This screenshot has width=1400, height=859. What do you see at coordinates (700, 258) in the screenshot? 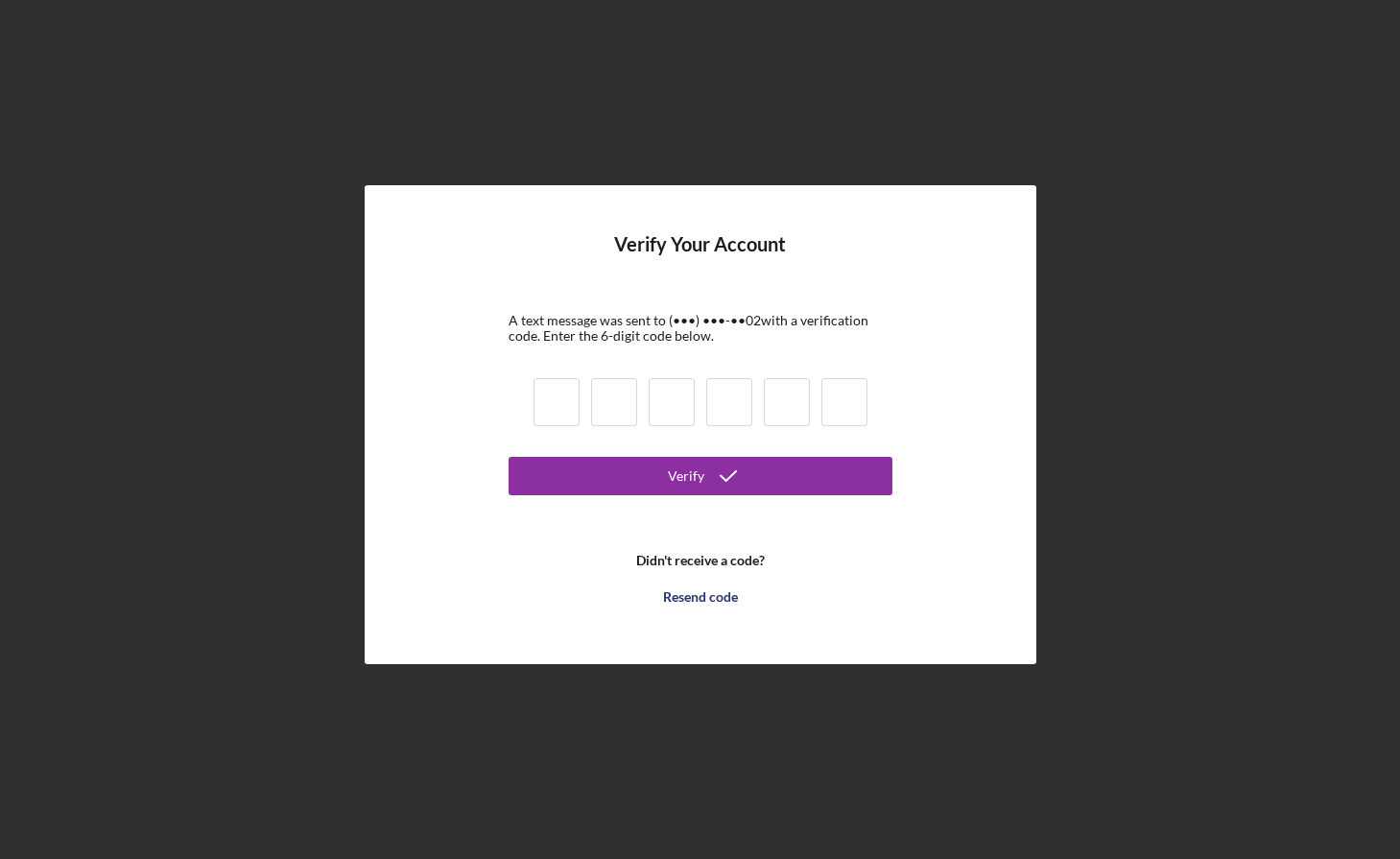
I see `h4: Verify Your Account` at bounding box center [700, 258].